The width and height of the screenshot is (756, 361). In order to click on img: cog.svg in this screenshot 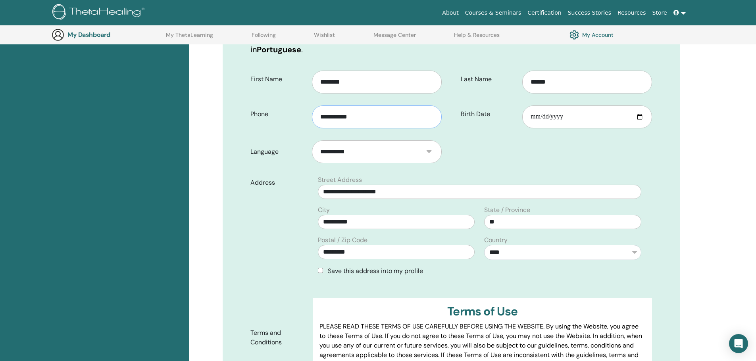, I will do `click(574, 35)`.